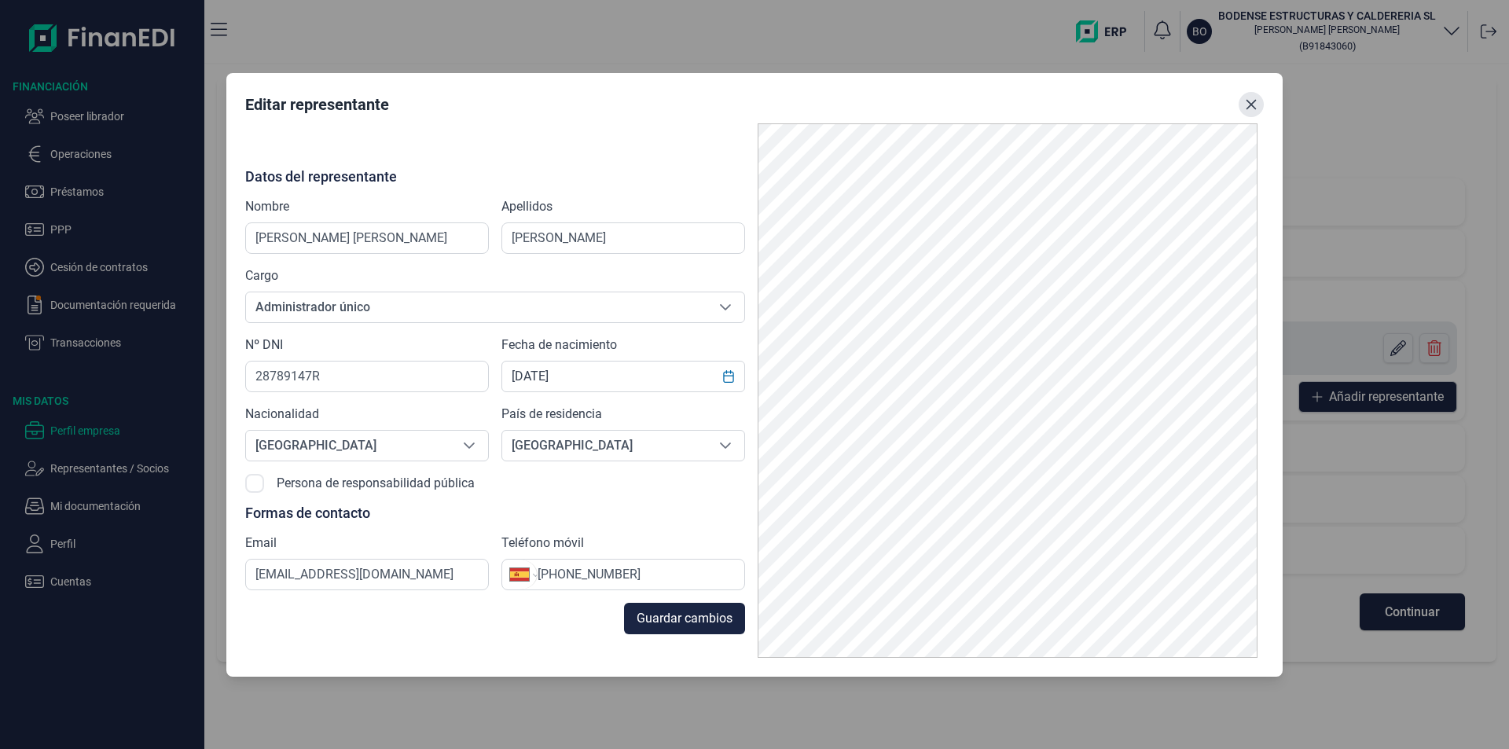 The width and height of the screenshot is (1509, 749). I want to click on label: Nº DNI, so click(264, 345).